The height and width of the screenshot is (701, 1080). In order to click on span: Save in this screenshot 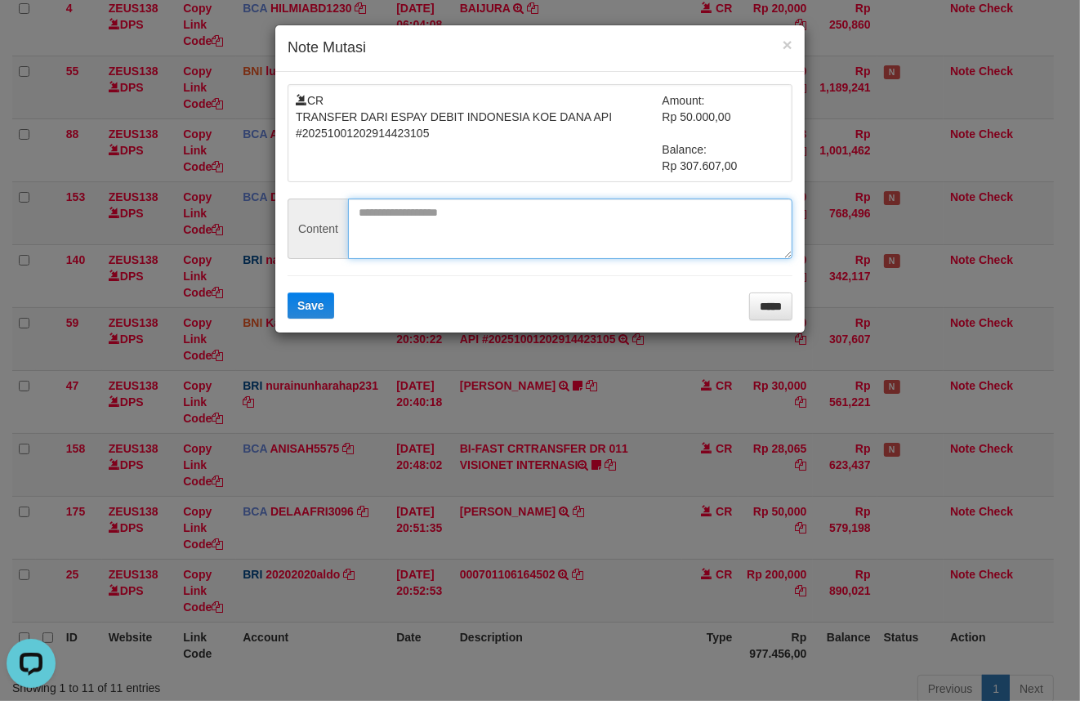, I will do `click(311, 306)`.